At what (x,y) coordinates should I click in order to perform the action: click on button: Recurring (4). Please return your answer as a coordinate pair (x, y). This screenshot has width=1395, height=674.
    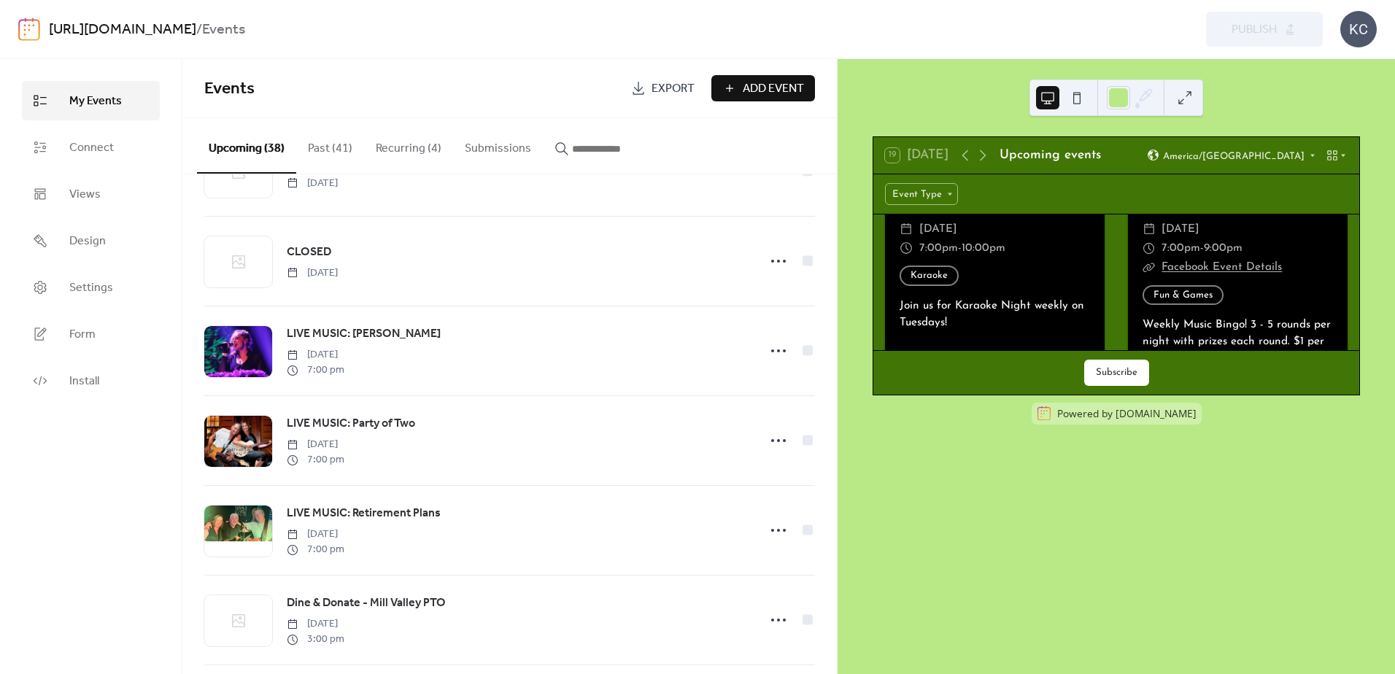
    Looking at the image, I should click on (409, 145).